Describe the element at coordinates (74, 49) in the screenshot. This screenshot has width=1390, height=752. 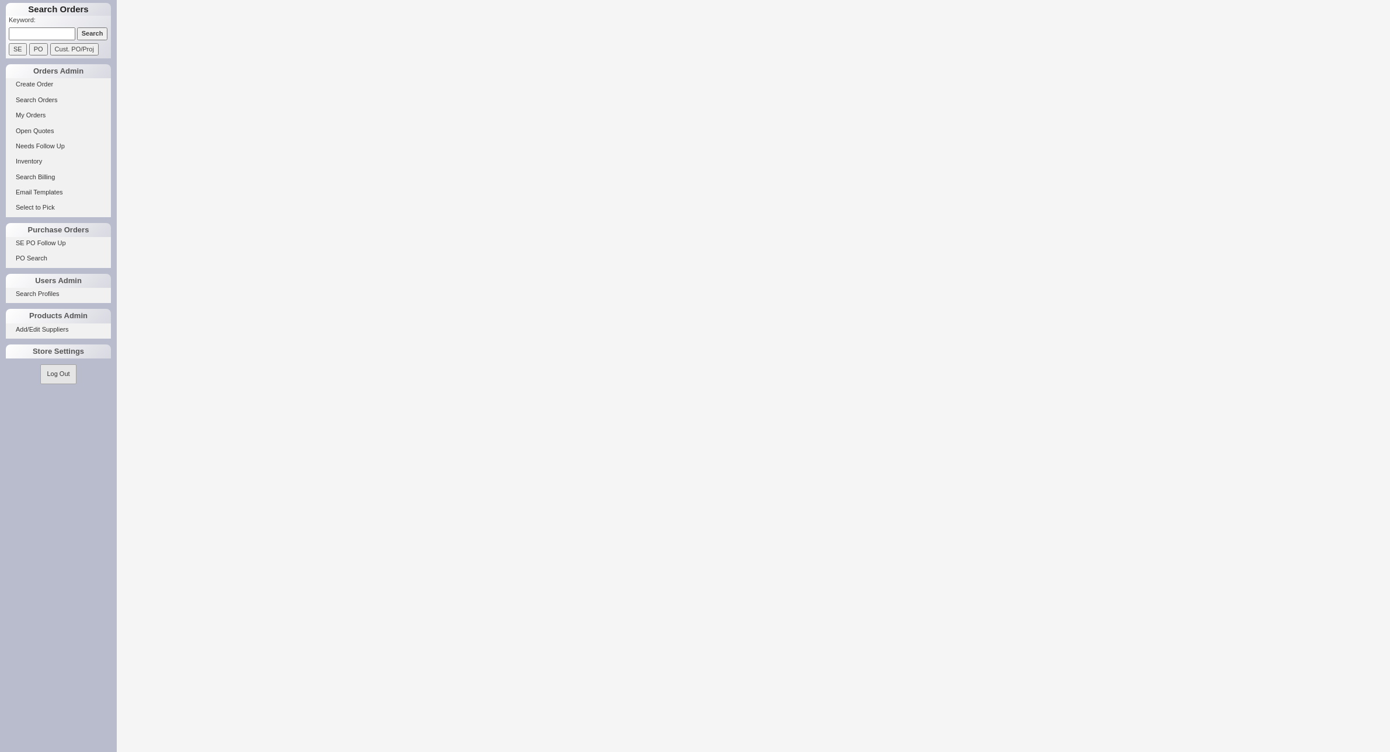
I see `input: Cust. PO/Proj` at that location.